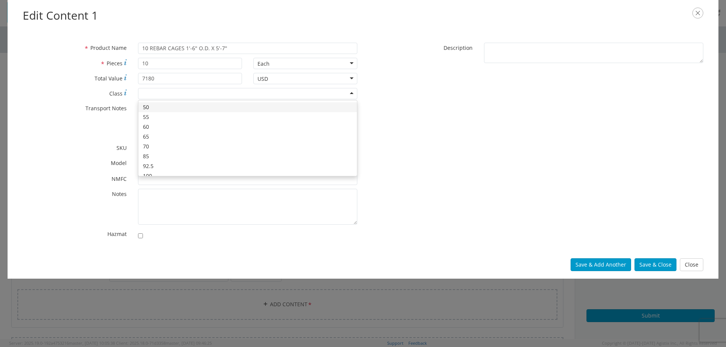 This screenshot has width=726, height=347. Describe the element at coordinates (116, 93) in the screenshot. I see `span: Class` at that location.